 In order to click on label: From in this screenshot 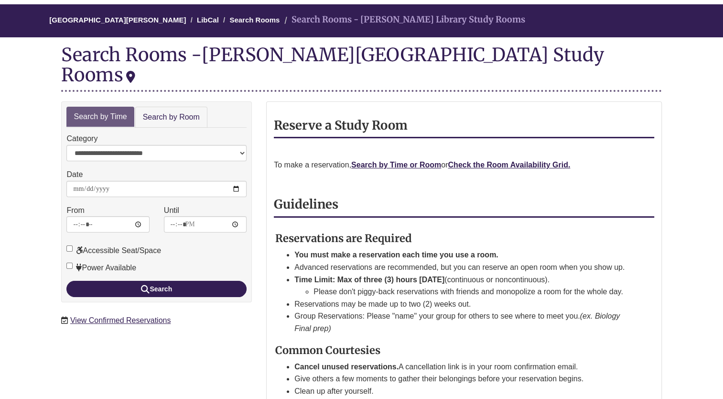, I will do `click(75, 210)`.